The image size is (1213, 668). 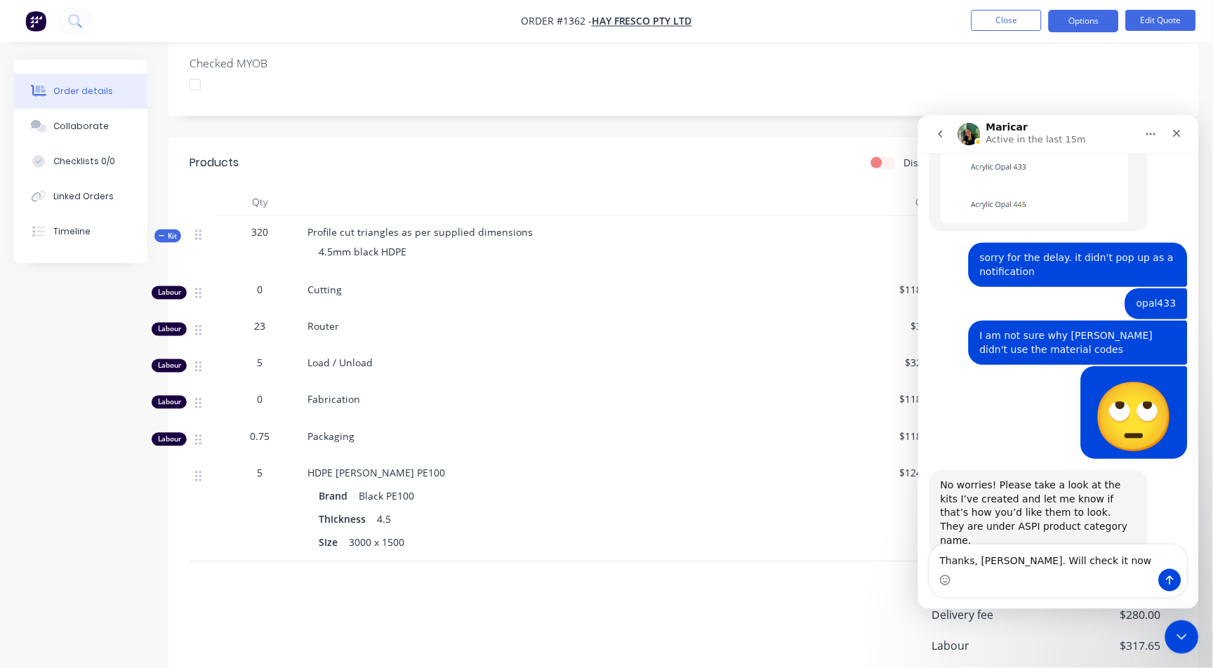 I want to click on span: Delivery fee, so click(x=995, y=616).